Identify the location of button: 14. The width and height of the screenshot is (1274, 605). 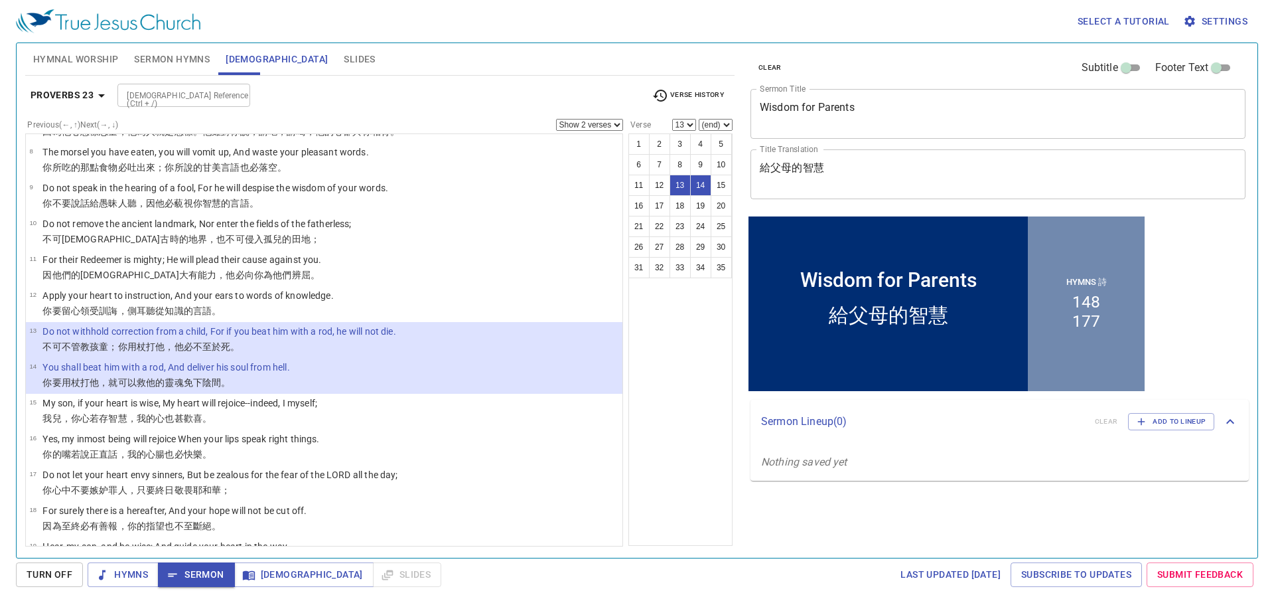
(701, 185).